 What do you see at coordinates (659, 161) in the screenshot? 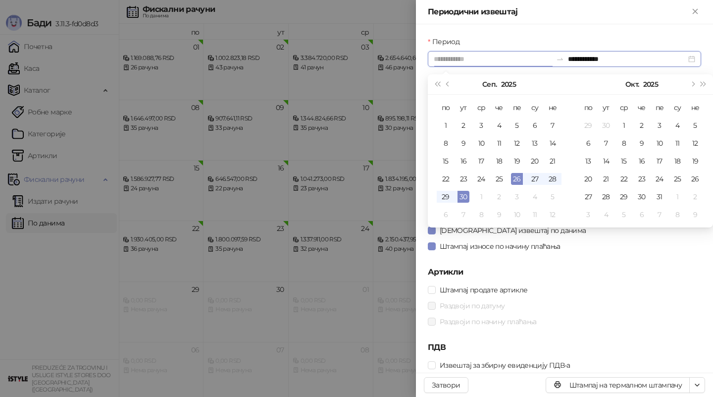
I see `div: 17` at bounding box center [659, 161].